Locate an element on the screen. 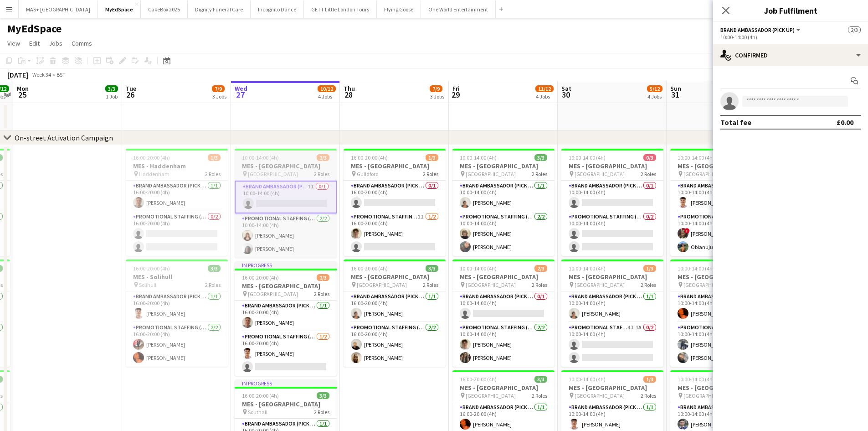  span: Southall is located at coordinates (258, 412).